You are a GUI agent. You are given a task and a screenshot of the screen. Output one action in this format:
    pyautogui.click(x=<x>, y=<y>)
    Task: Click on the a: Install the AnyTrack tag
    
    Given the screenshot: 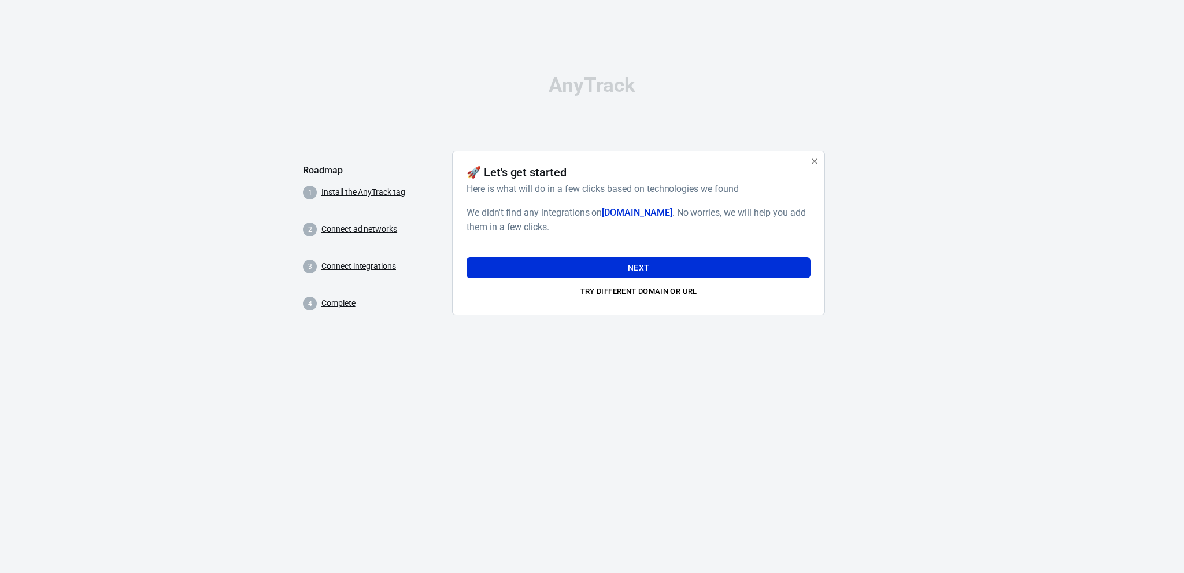 What is the action you would take?
    pyautogui.click(x=363, y=192)
    